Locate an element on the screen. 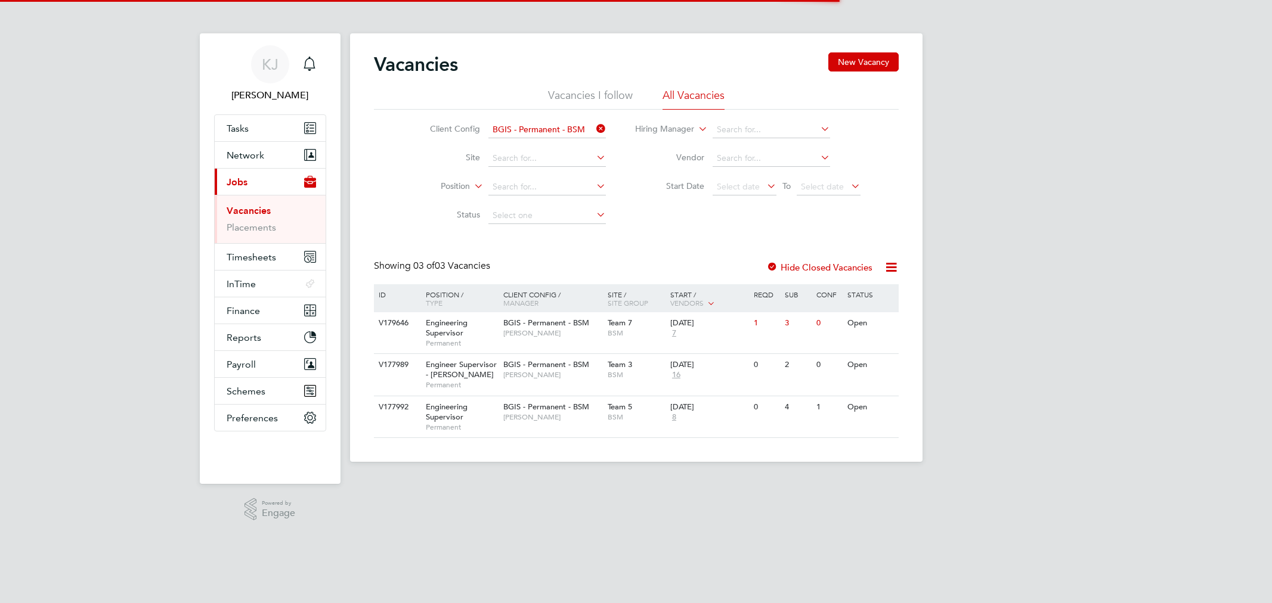 This screenshot has height=603, width=1272. span: Type is located at coordinates (434, 303).